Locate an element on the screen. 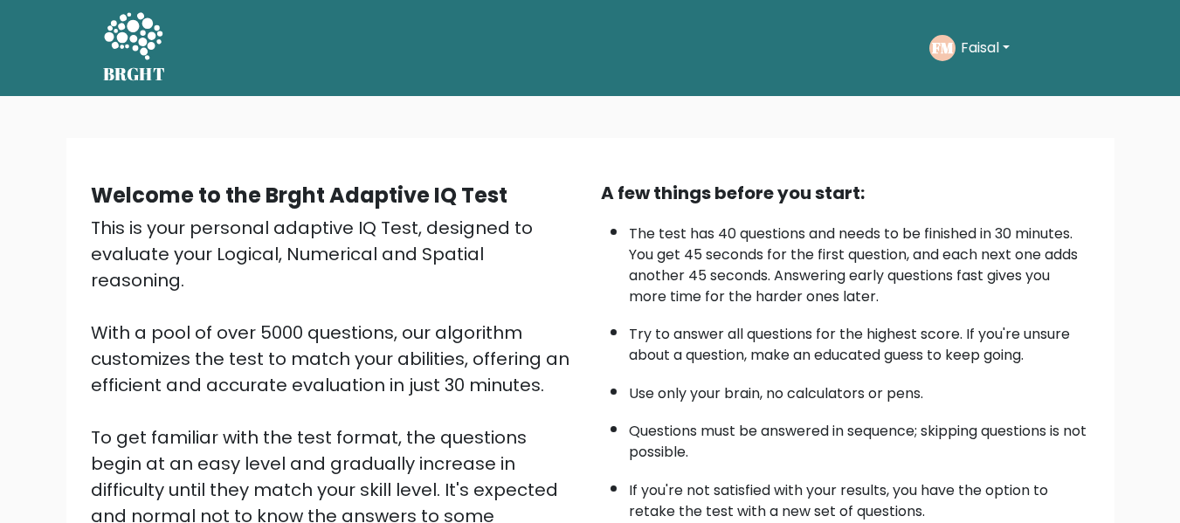 Image resolution: width=1180 pixels, height=523 pixels. li: Use only your brain, no calculators or pens. is located at coordinates (860, 390).